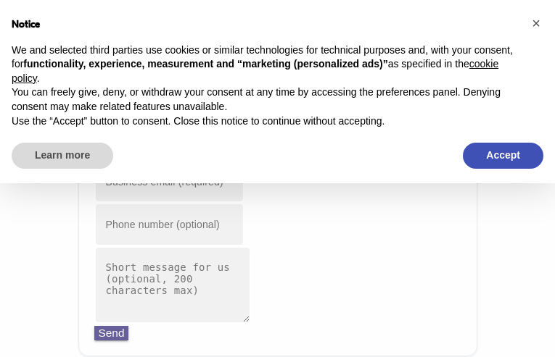  What do you see at coordinates (254, 71) in the screenshot?
I see `a: cookie policy` at bounding box center [254, 71].